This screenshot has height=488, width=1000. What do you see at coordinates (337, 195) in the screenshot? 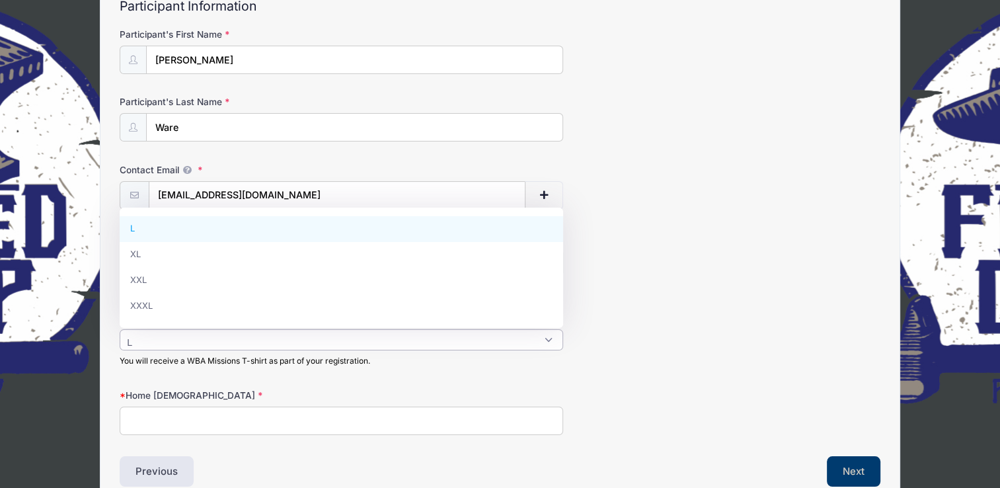
I see `input: email@email.com` at bounding box center [337, 195].